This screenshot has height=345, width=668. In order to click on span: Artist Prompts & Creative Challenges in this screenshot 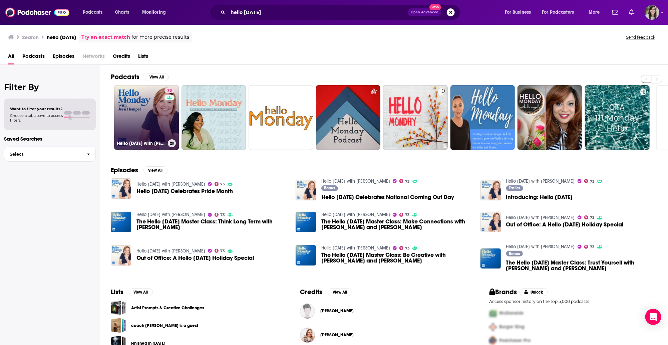, I will do `click(118, 307)`.